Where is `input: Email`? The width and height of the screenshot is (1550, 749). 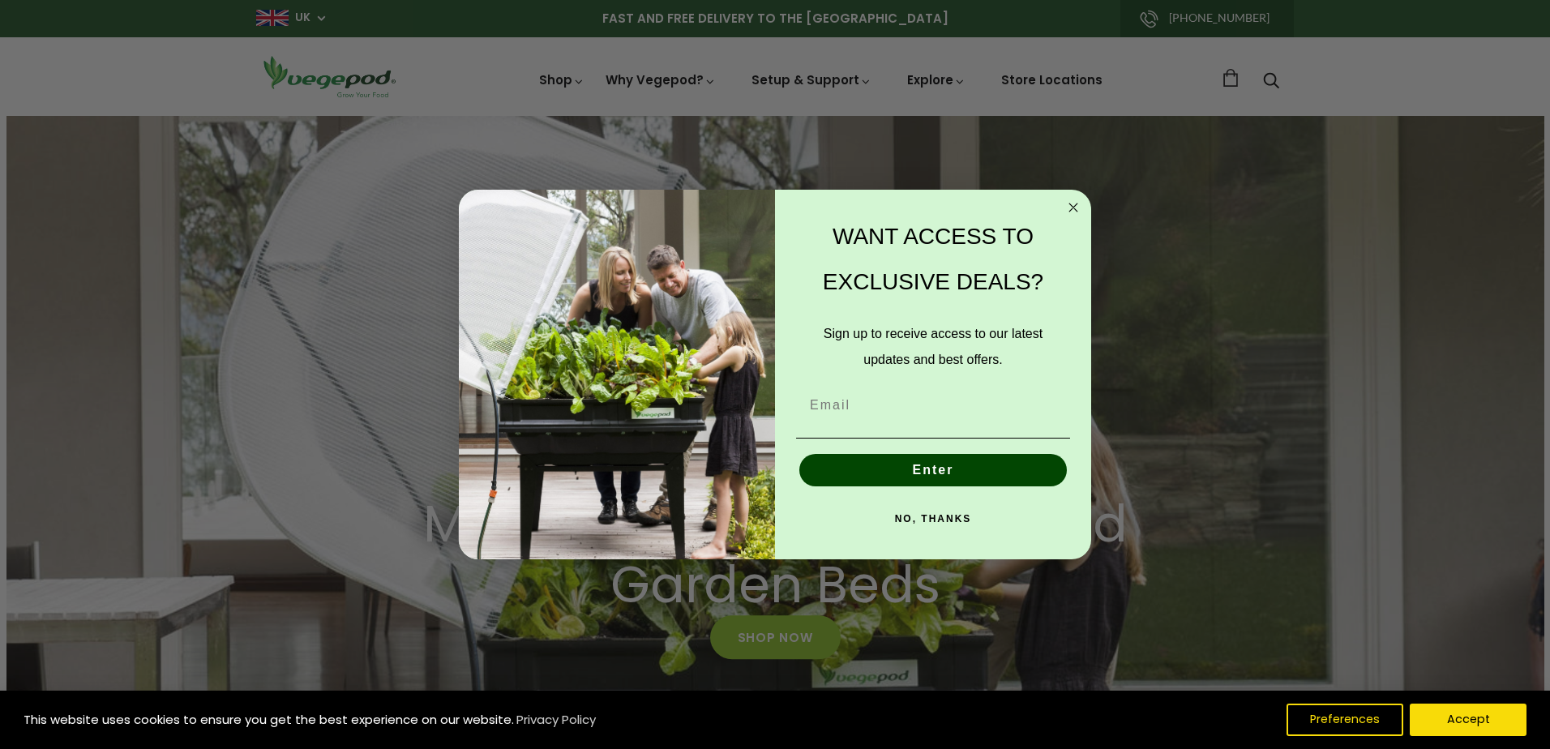
input: Email is located at coordinates (933, 405).